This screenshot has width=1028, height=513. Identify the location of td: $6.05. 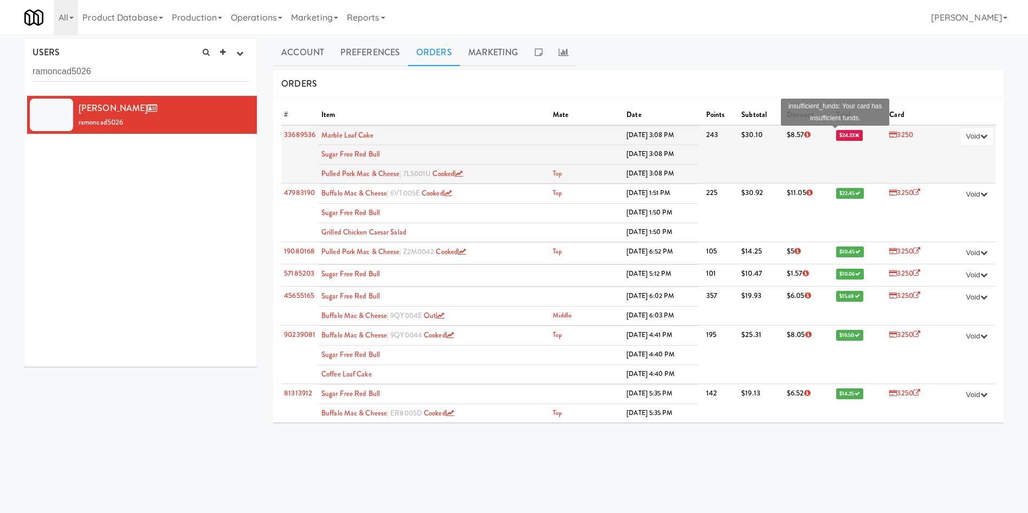
(809, 306).